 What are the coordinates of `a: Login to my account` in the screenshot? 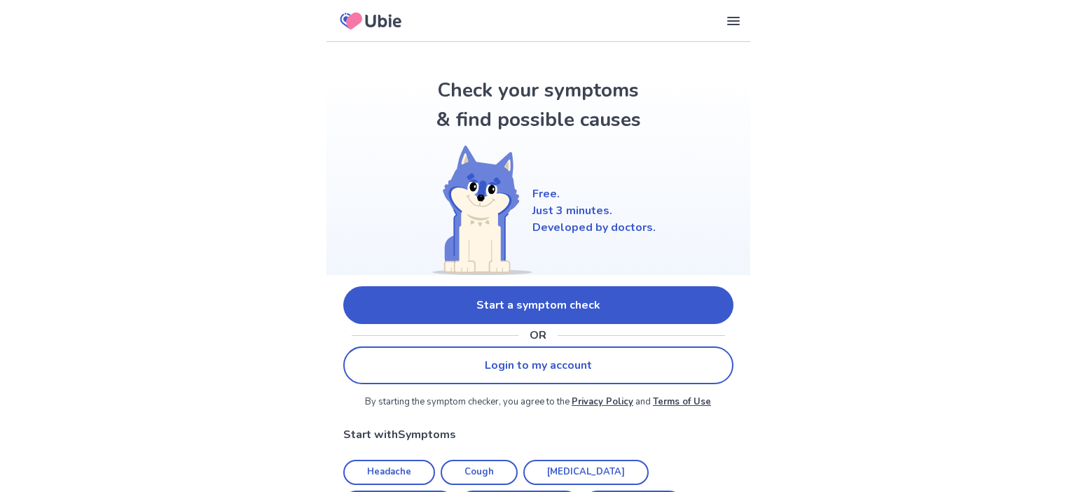 It's located at (538, 366).